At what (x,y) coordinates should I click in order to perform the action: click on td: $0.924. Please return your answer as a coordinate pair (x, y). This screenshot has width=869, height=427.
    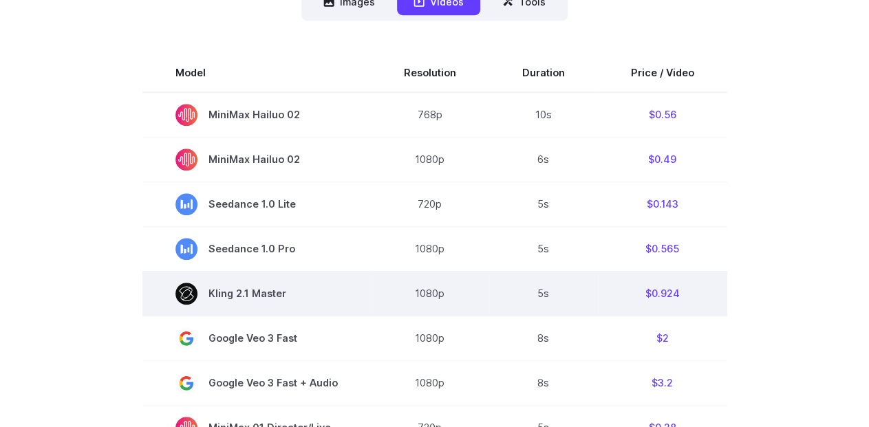
    Looking at the image, I should click on (663, 293).